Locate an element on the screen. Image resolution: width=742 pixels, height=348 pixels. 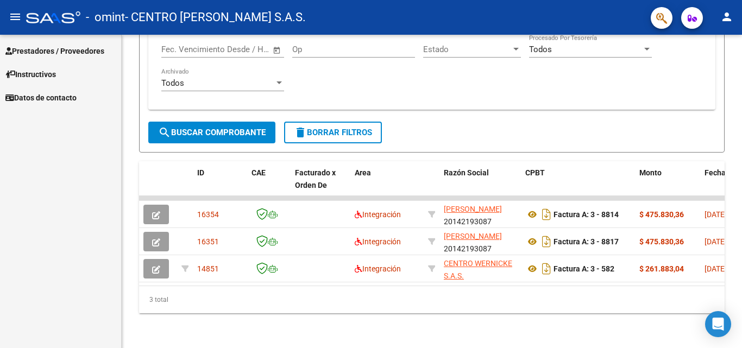
span: Razón Social is located at coordinates (466, 173).